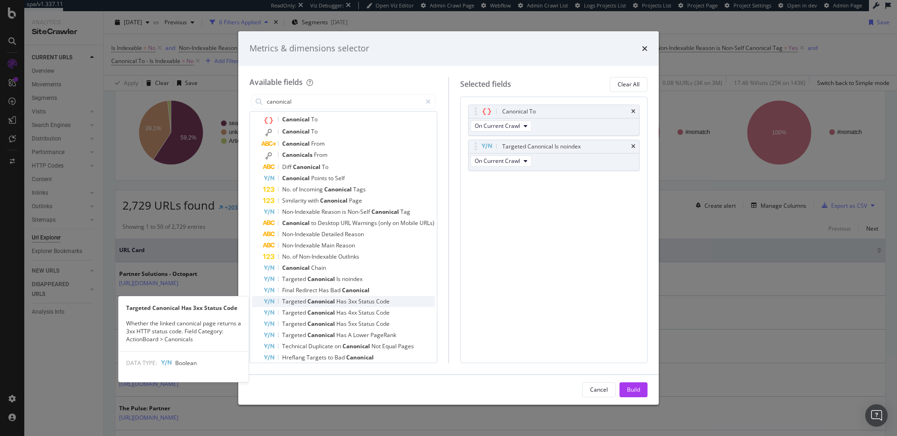 This screenshot has width=897, height=436. What do you see at coordinates (356, 200) in the screenshot?
I see `span: Page` at bounding box center [356, 200].